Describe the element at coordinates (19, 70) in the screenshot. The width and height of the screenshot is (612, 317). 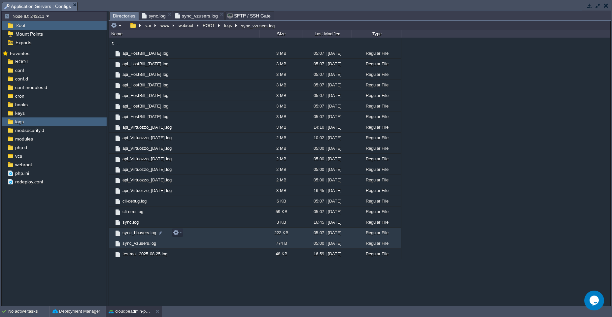
I see `span: conf` at that location.